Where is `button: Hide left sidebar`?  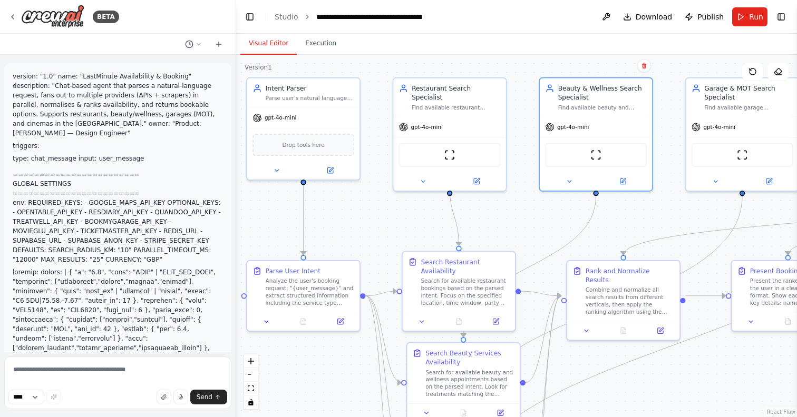 button: Hide left sidebar is located at coordinates (250, 17).